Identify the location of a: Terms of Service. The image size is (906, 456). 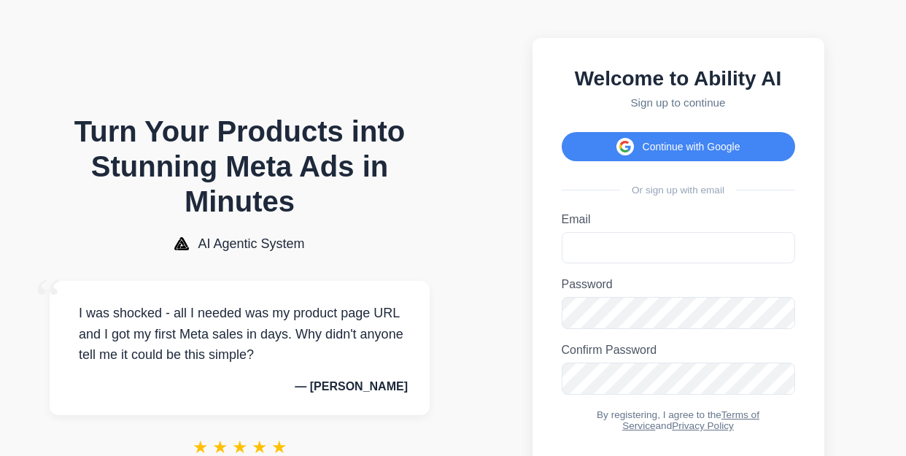
(691, 420).